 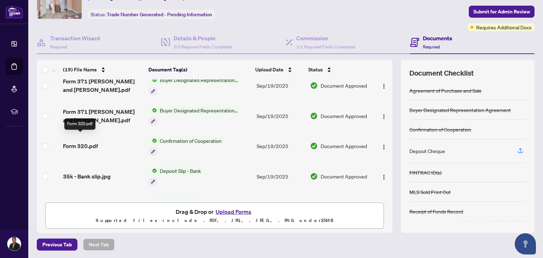 What do you see at coordinates (160, 15) in the screenshot?
I see `span: Trade Number Generated - Pending Information` at bounding box center [160, 15].